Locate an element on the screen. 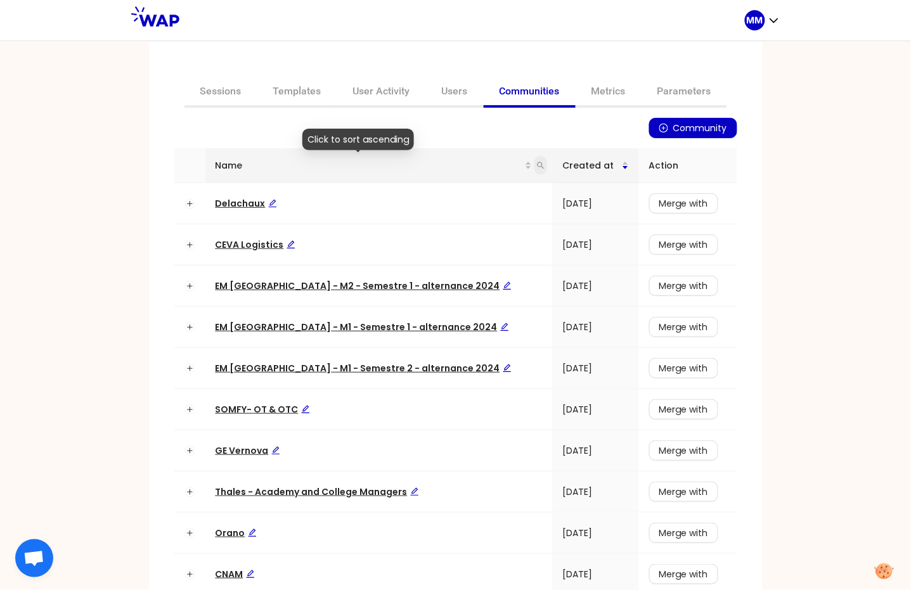 The height and width of the screenshot is (590, 911). a: SOMFY- OT & OTCEdit is located at coordinates (262, 409).